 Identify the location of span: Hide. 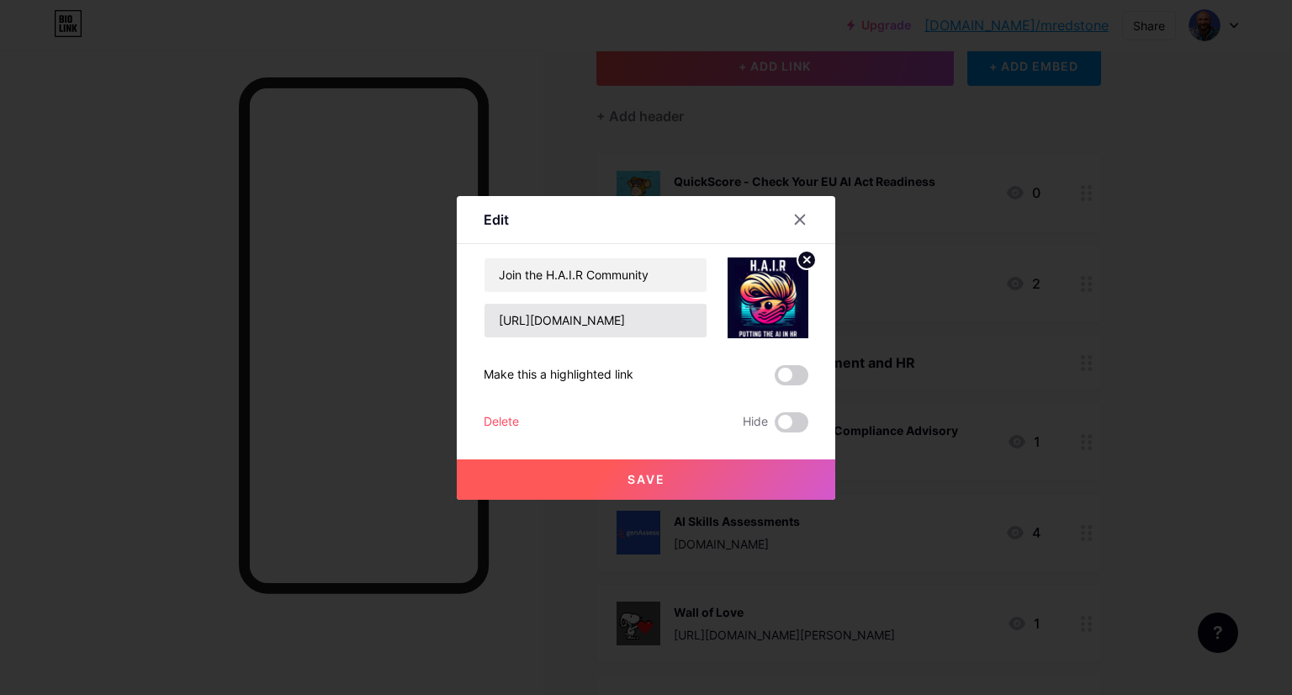
(755, 422).